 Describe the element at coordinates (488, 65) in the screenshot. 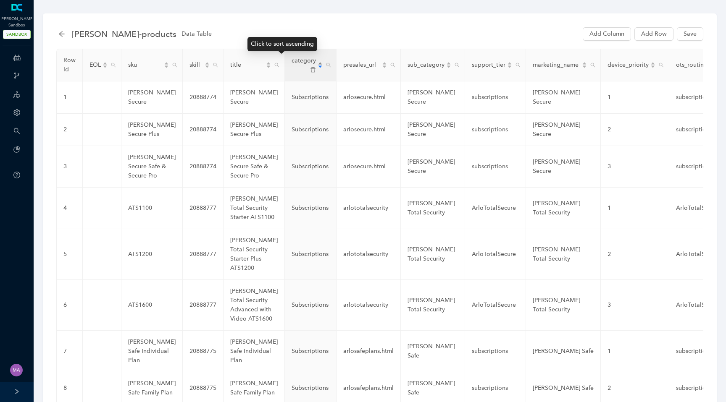

I see `span: support_tier` at that location.